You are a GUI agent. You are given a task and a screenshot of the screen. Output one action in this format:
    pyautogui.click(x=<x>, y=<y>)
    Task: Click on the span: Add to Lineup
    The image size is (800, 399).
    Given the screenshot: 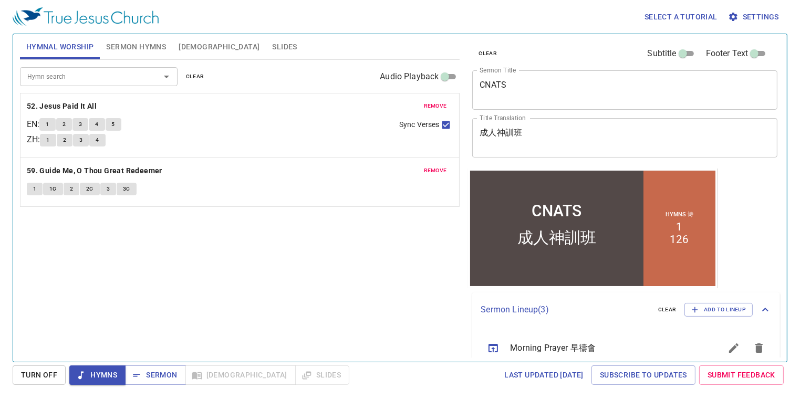 What is the action you would take?
    pyautogui.click(x=718, y=310)
    